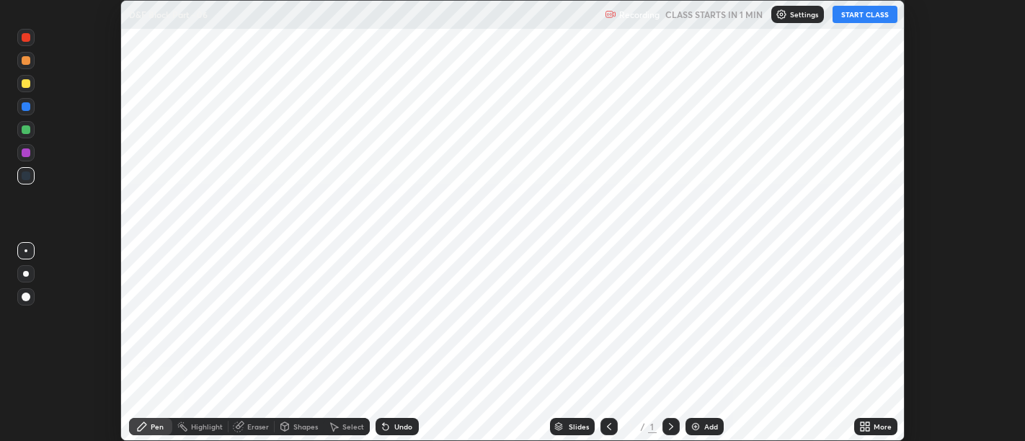 The height and width of the screenshot is (441, 1025). I want to click on img: recording.375f2c34.svg, so click(610, 14).